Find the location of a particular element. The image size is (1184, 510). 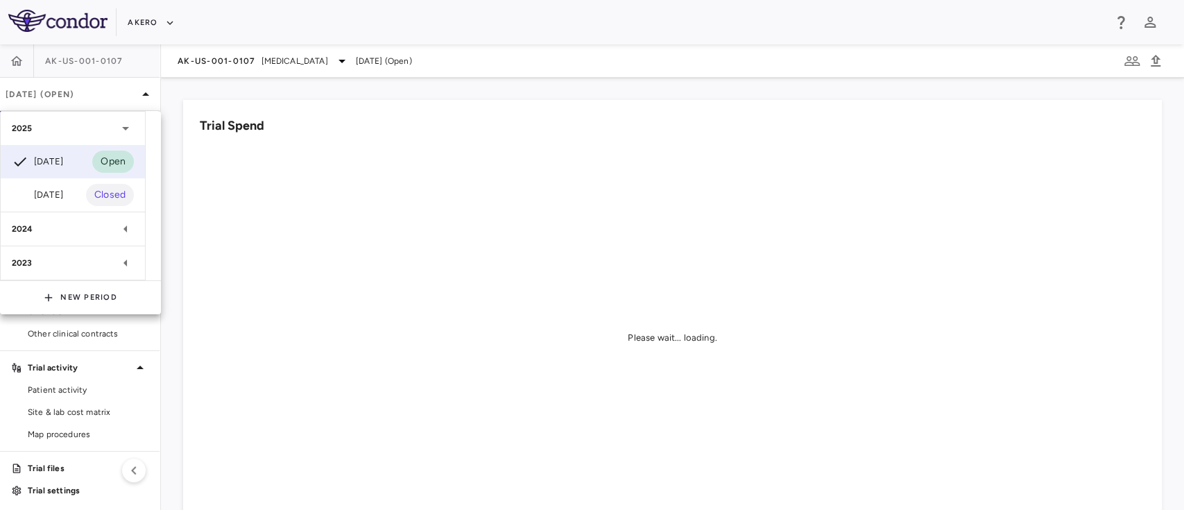

div: 2024 is located at coordinates (73, 229).